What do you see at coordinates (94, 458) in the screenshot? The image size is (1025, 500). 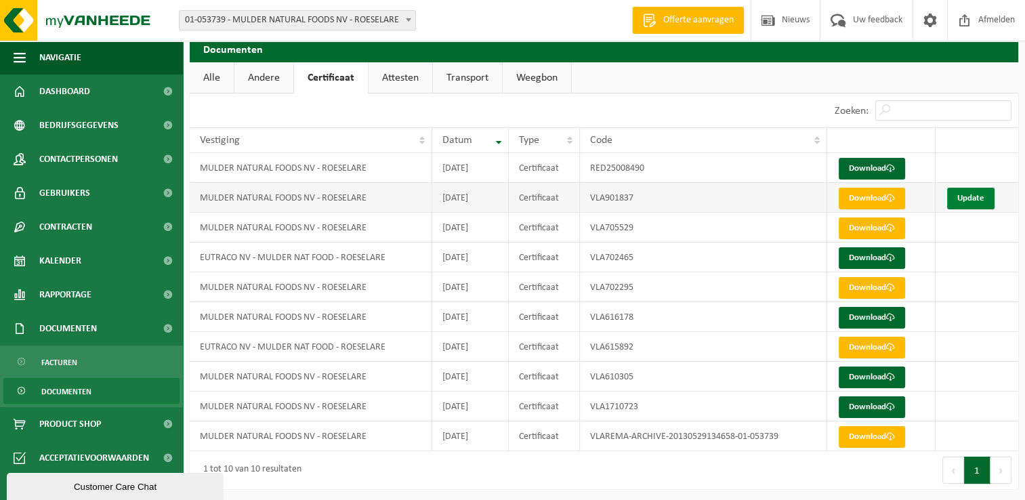 I see `span: Acceptatievoorwaarden` at bounding box center [94, 458].